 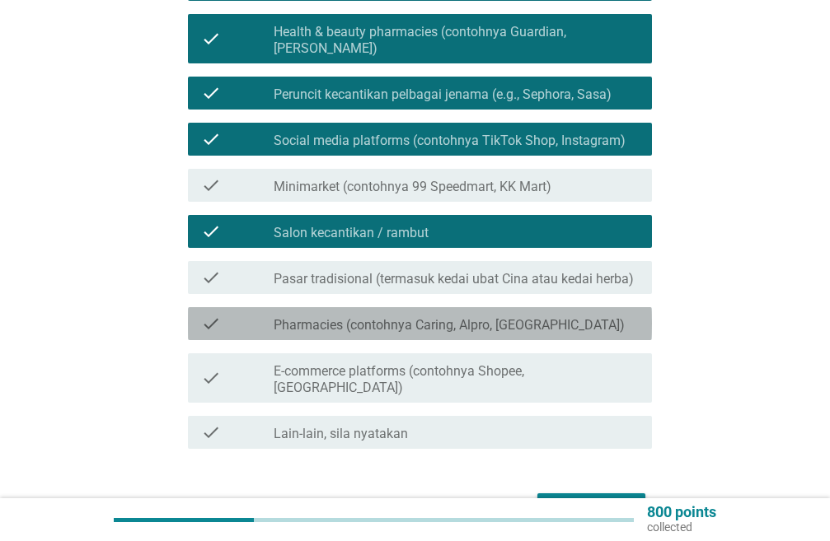 I want to click on button: Seterusnya, so click(x=591, y=508).